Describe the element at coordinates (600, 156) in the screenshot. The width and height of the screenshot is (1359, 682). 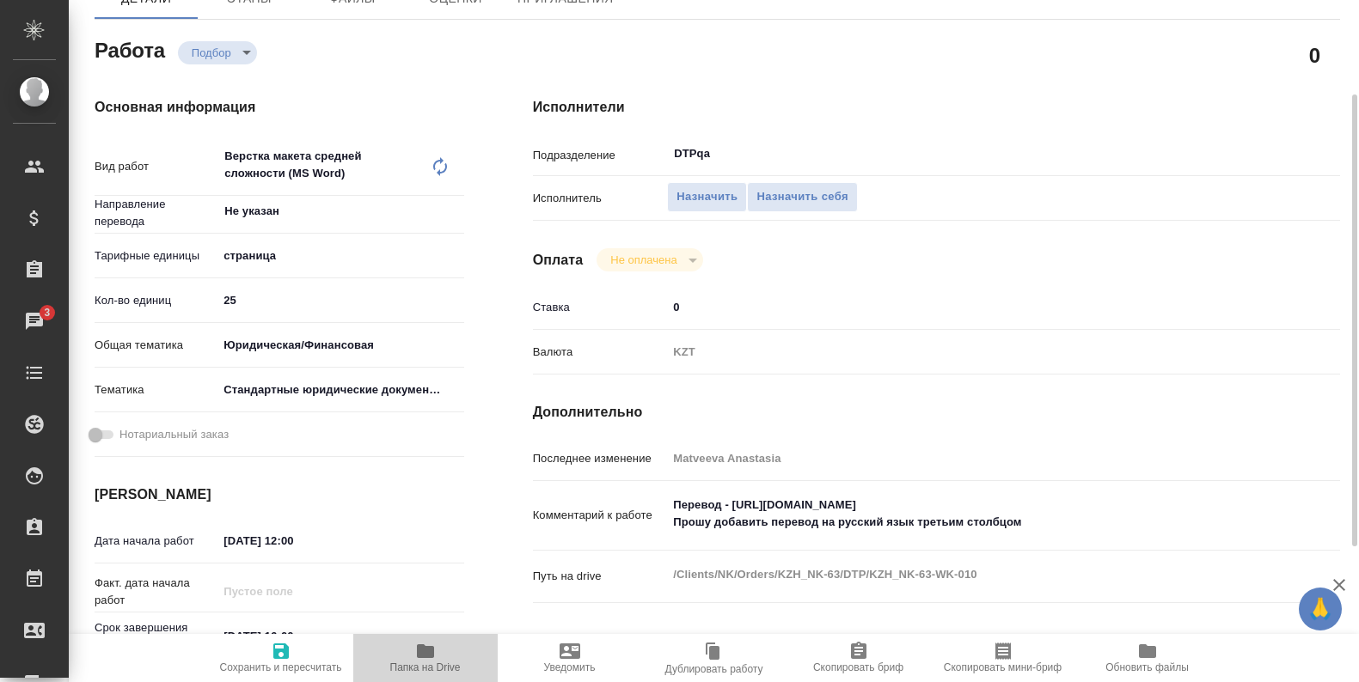
I see `p: Подразделение` at that location.